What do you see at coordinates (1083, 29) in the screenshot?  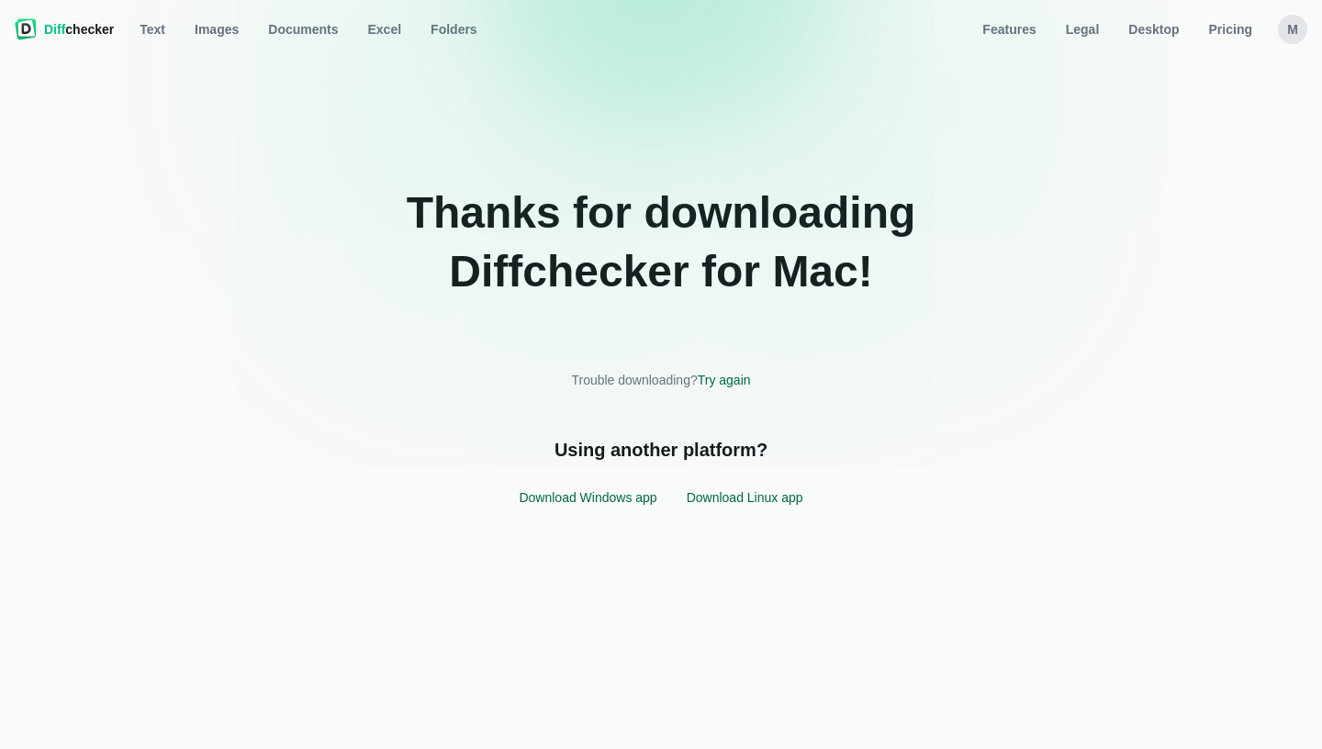 I see `span: Legal` at bounding box center [1083, 29].